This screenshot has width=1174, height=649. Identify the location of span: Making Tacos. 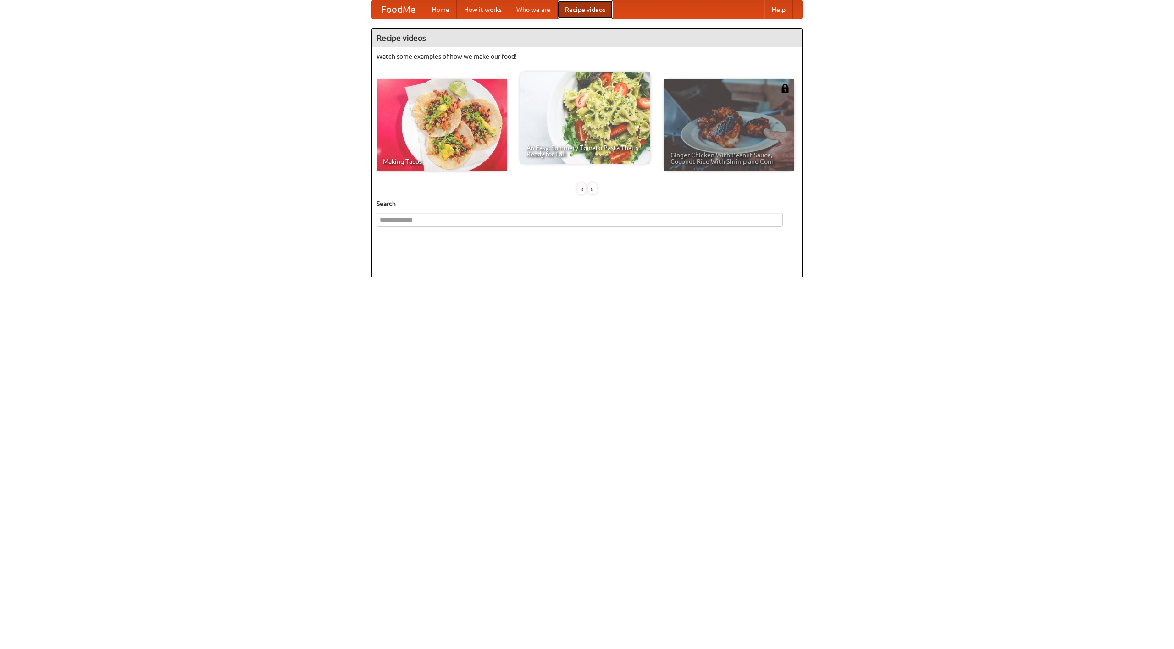
(442, 161).